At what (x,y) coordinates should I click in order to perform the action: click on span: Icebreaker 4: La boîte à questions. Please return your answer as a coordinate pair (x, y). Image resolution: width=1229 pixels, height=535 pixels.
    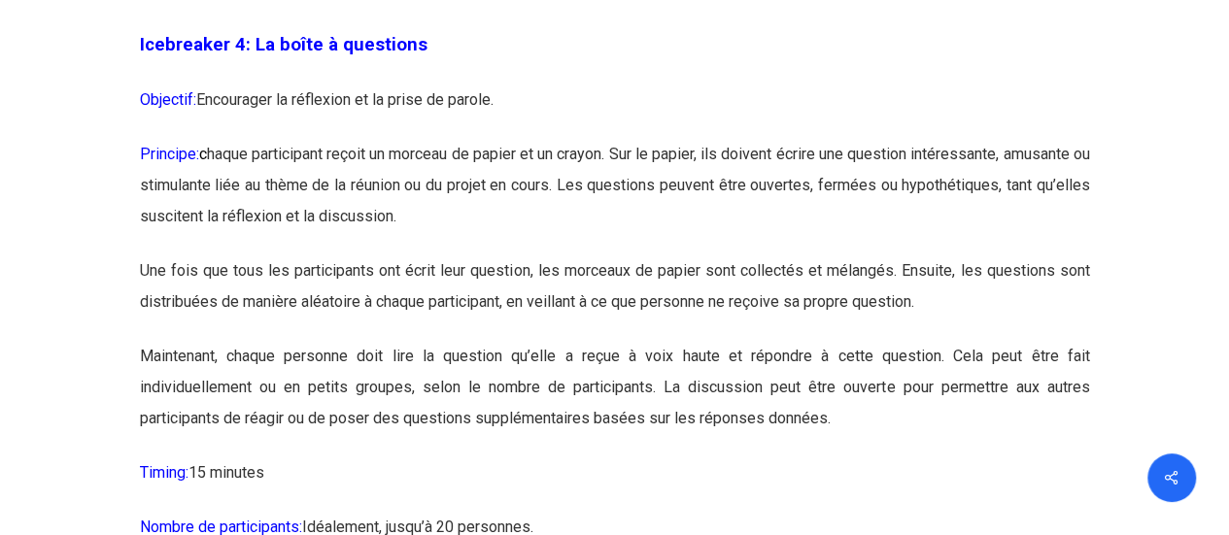
    Looking at the image, I should click on (284, 45).